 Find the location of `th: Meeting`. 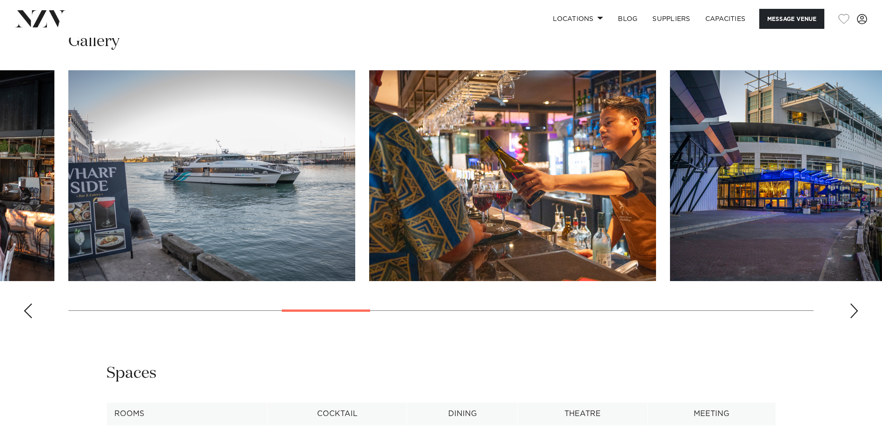

th: Meeting is located at coordinates (712, 413).